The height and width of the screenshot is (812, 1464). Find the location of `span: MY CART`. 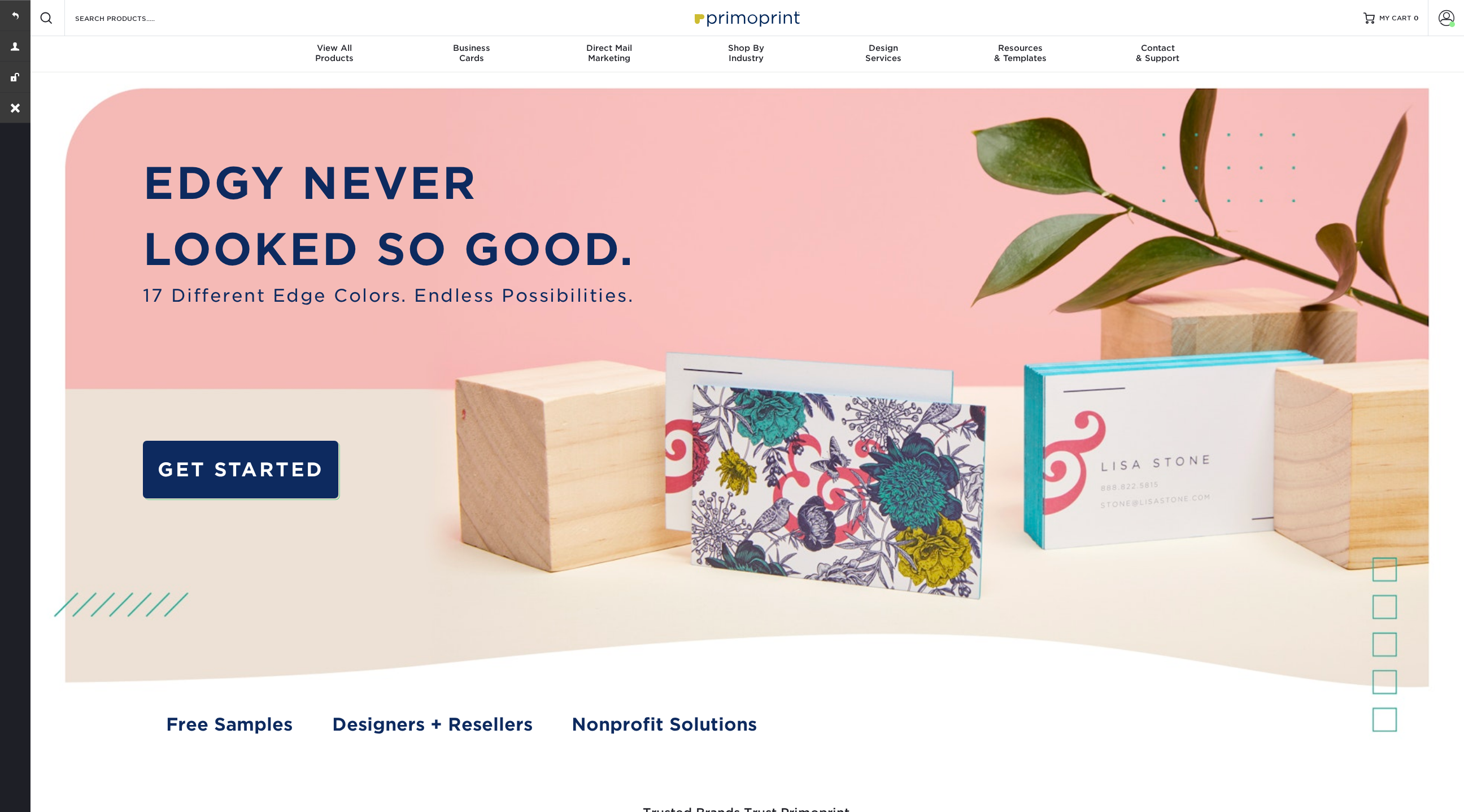

span: MY CART is located at coordinates (1396, 18).